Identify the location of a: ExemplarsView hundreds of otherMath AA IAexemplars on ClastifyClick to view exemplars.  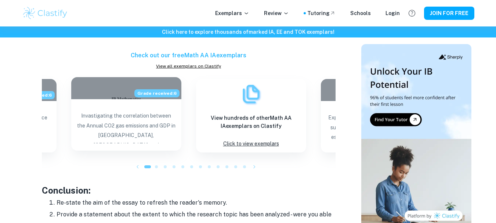
(251, 116).